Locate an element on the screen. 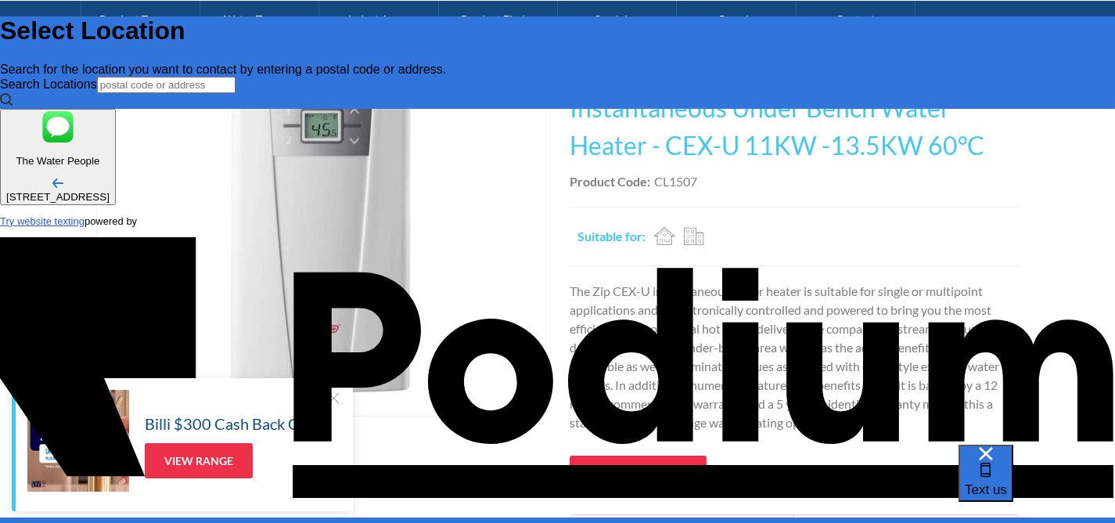 The height and width of the screenshot is (523, 1115). p: The Water People is located at coordinates (58, 160).